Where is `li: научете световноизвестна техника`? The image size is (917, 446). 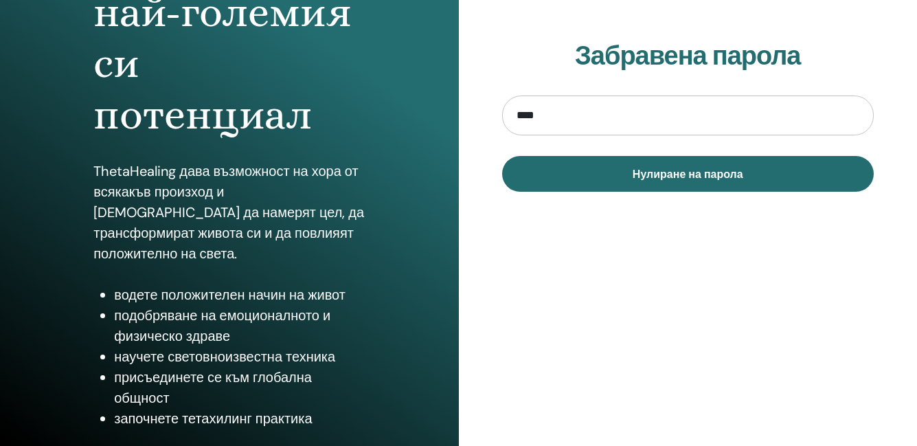
li: научете световноизвестна техника is located at coordinates (239, 356).